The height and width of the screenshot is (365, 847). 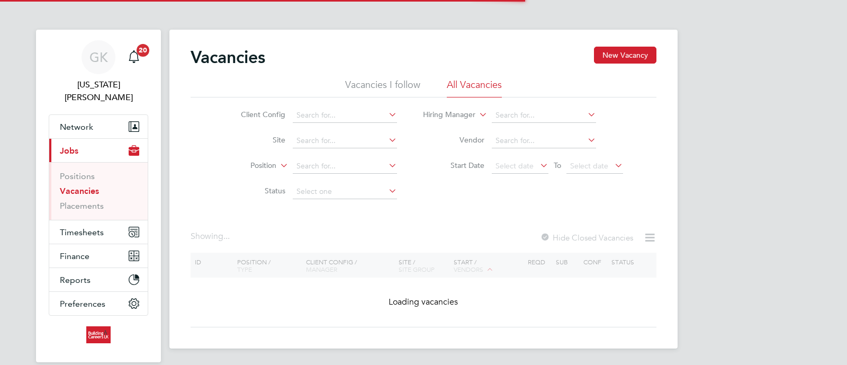 I want to click on span: Jobs, so click(x=69, y=150).